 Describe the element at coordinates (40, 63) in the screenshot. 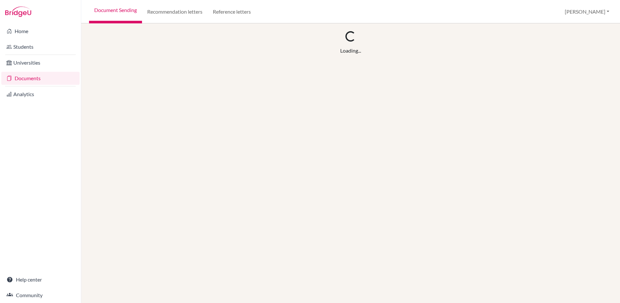

I see `a: Universities` at that location.